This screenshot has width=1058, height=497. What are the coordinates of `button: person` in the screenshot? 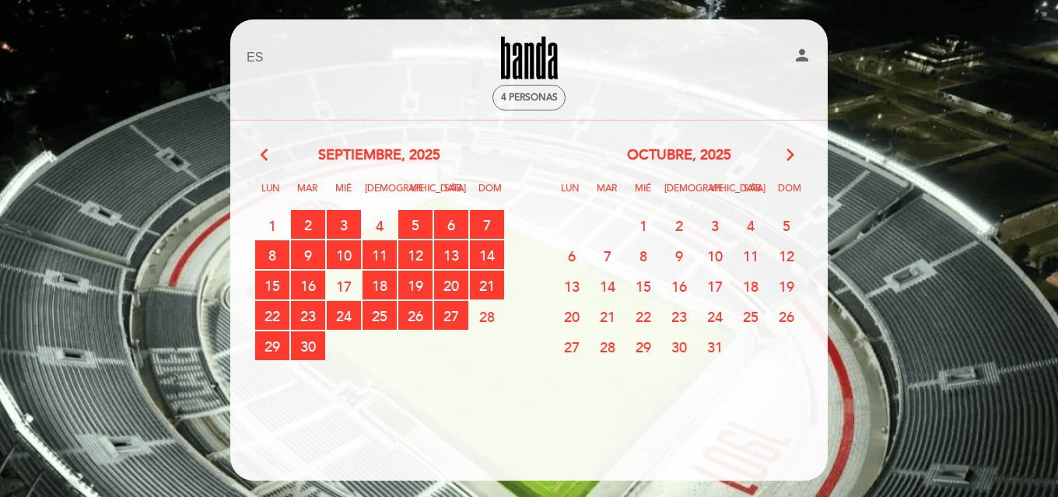 It's located at (802, 58).